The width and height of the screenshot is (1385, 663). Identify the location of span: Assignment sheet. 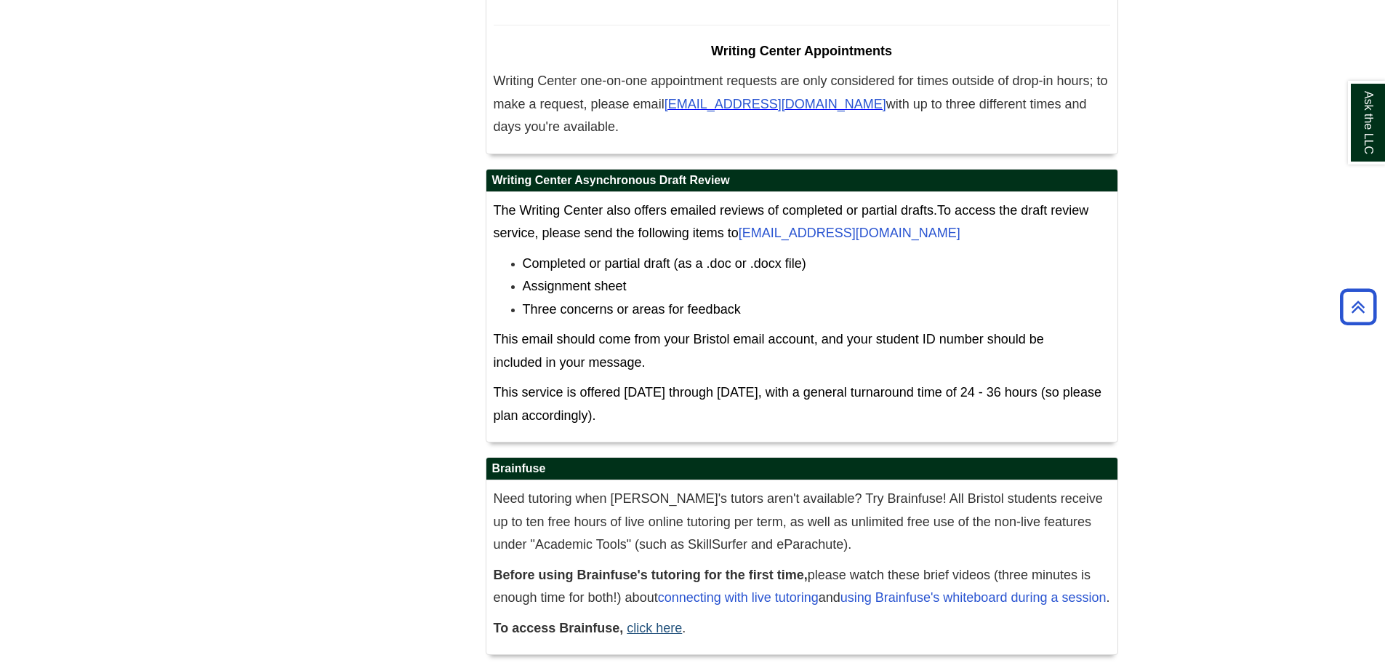
(575, 286).